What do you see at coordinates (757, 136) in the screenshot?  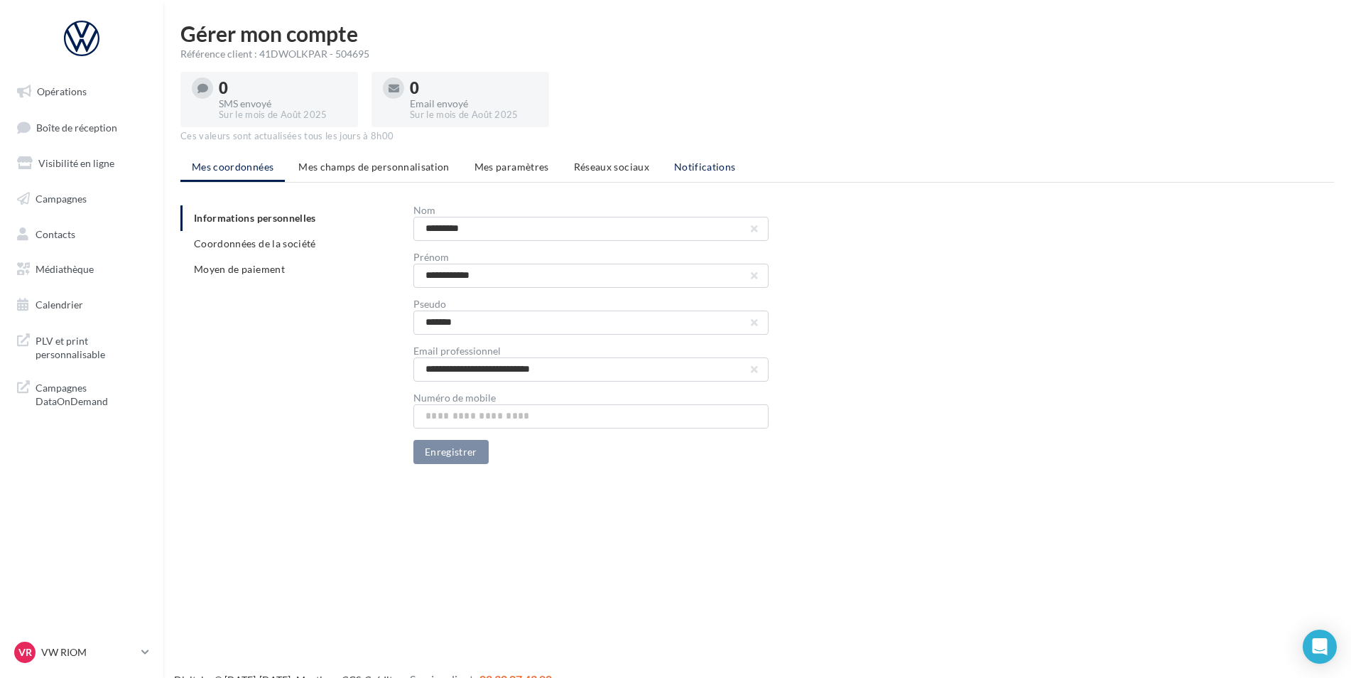 I see `div: Ces valeurs sont actualisées tous les jours à 8h00` at bounding box center [757, 136].